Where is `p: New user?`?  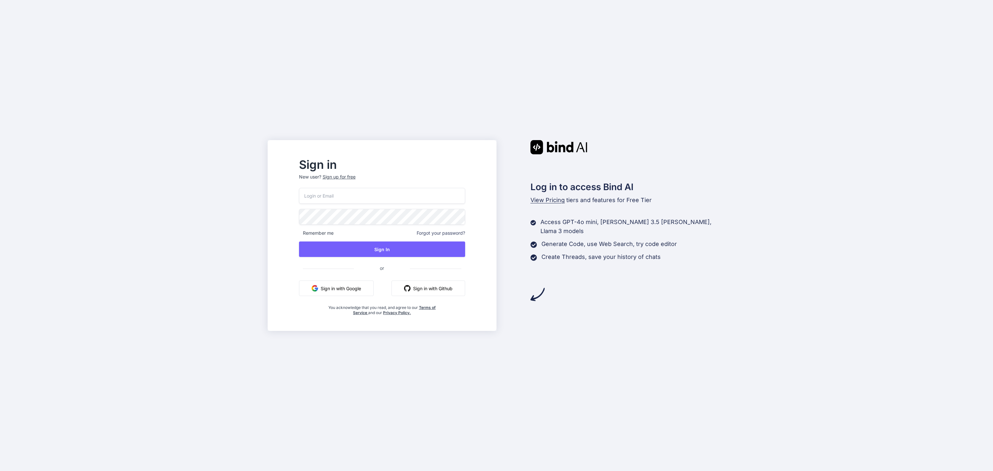
p: New user? is located at coordinates (382, 181).